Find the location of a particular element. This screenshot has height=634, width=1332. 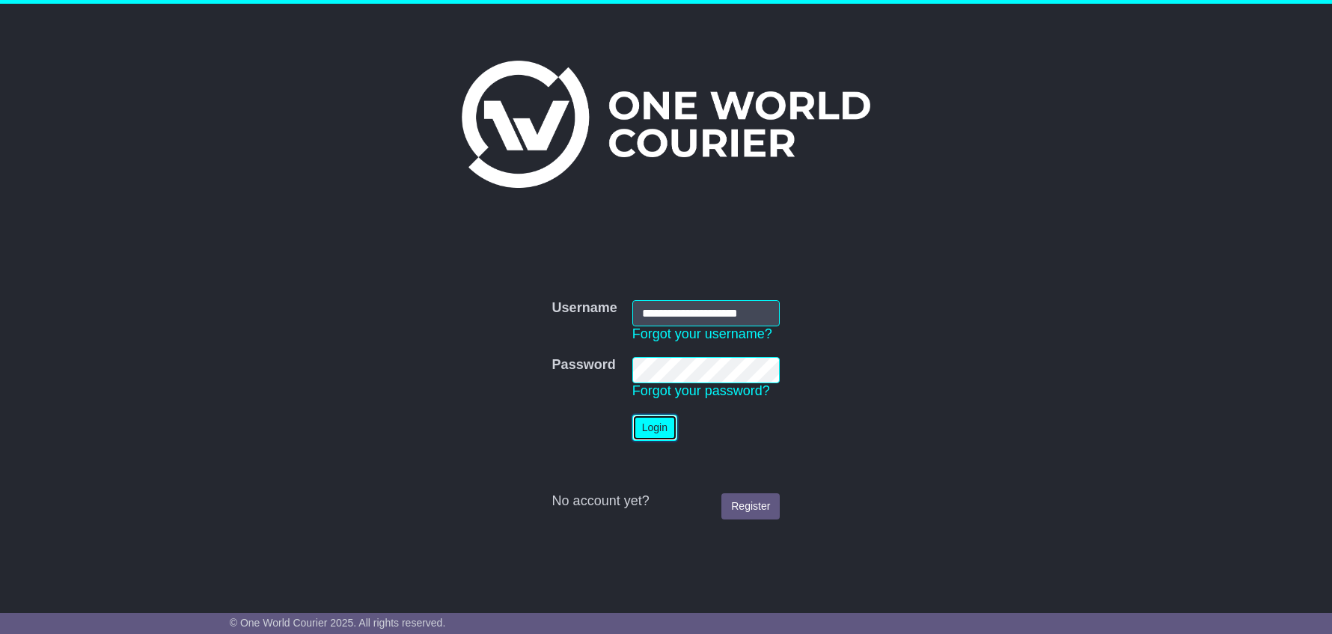

label: Password is located at coordinates (584, 365).